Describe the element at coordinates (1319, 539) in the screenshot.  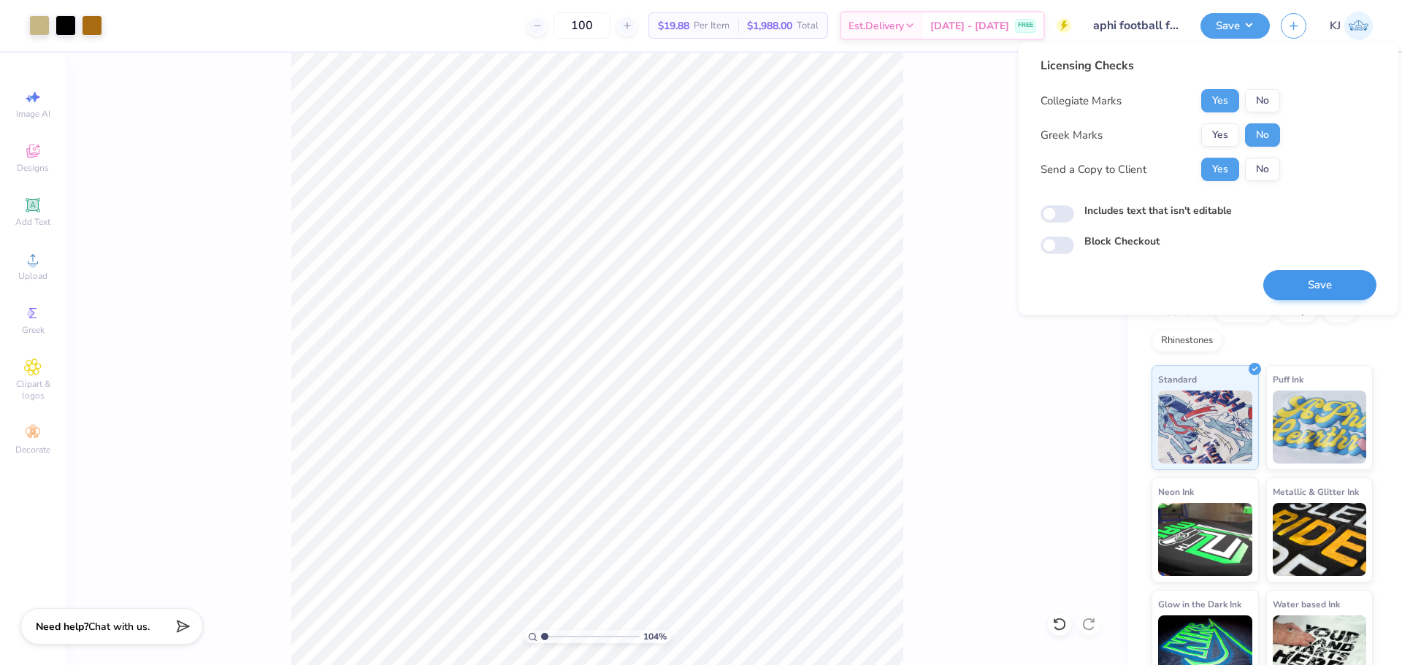
I see `img: Metallic & Glitter Ink` at that location.